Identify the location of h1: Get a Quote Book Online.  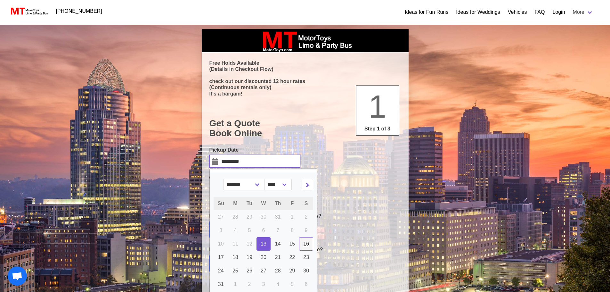
(305, 128).